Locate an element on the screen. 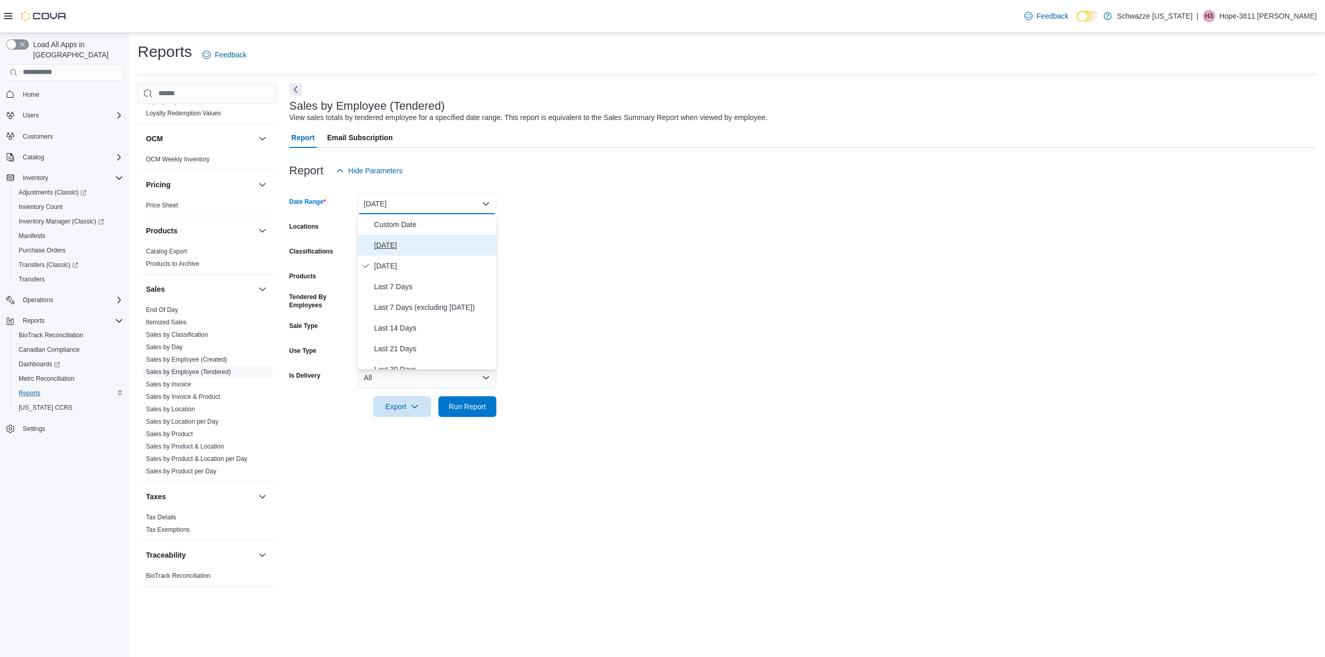 This screenshot has height=657, width=1325. a: Products to Archive is located at coordinates (172, 264).